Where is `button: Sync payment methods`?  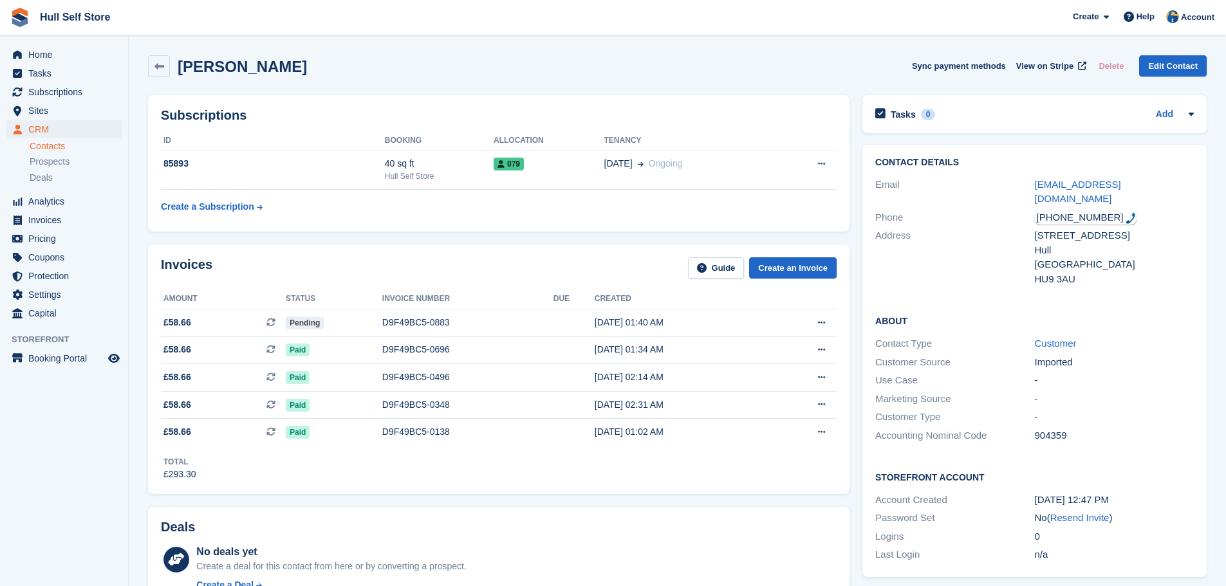
button: Sync payment methods is located at coordinates (959, 66).